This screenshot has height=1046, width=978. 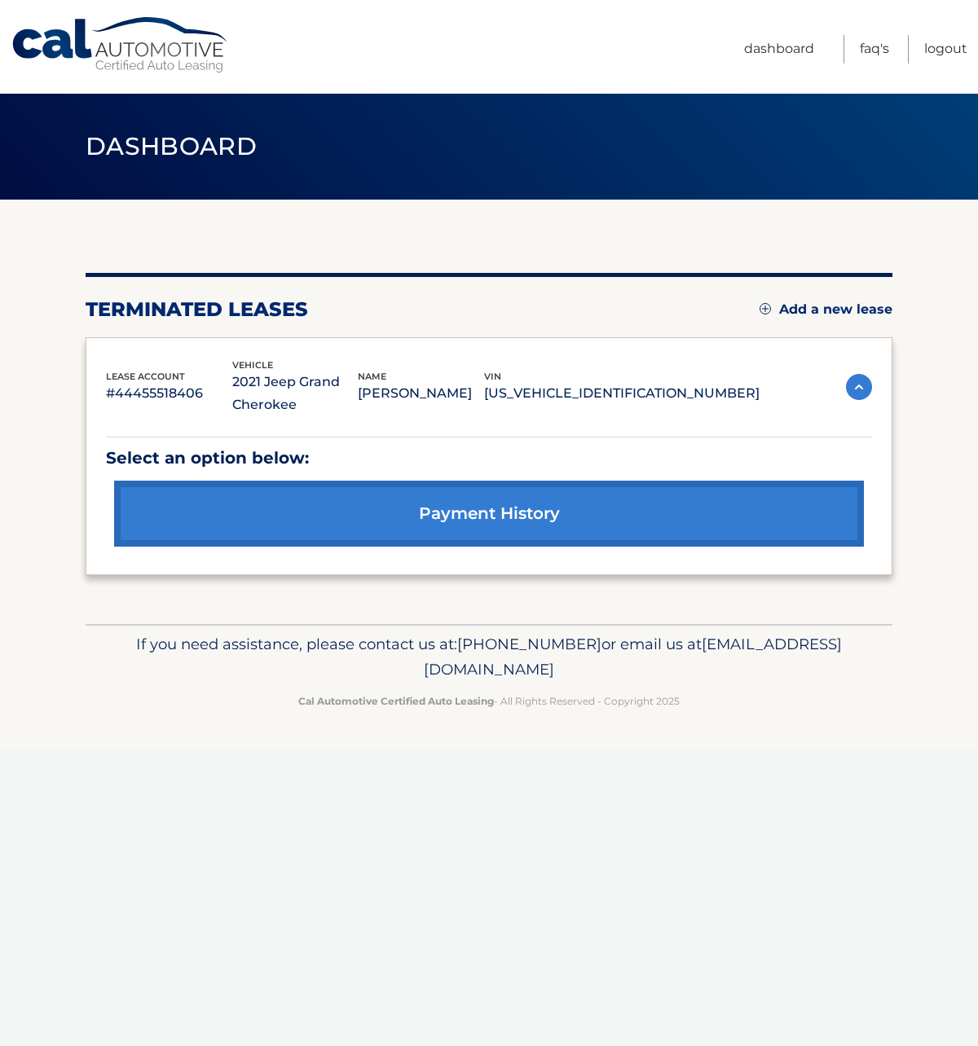 I want to click on a: FAQ's, so click(x=875, y=49).